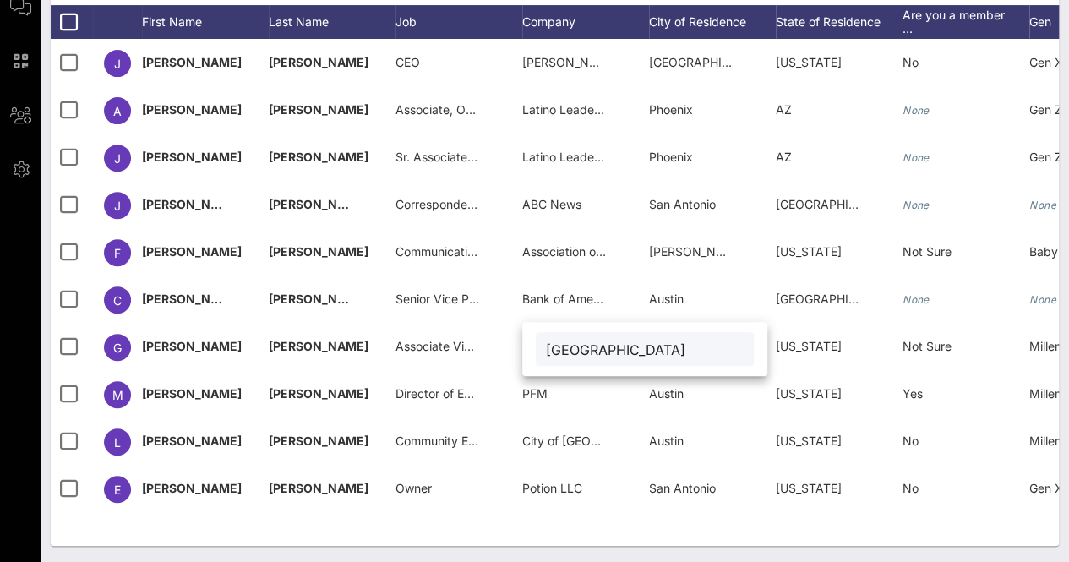  What do you see at coordinates (453, 204) in the screenshot?
I see `span: Correspondent, Host` at bounding box center [453, 204].